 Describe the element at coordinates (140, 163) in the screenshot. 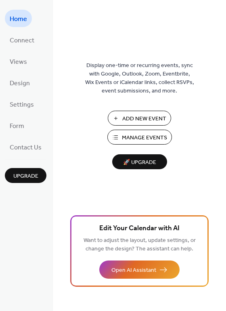

I see `span: 🚀 Upgrade` at that location.